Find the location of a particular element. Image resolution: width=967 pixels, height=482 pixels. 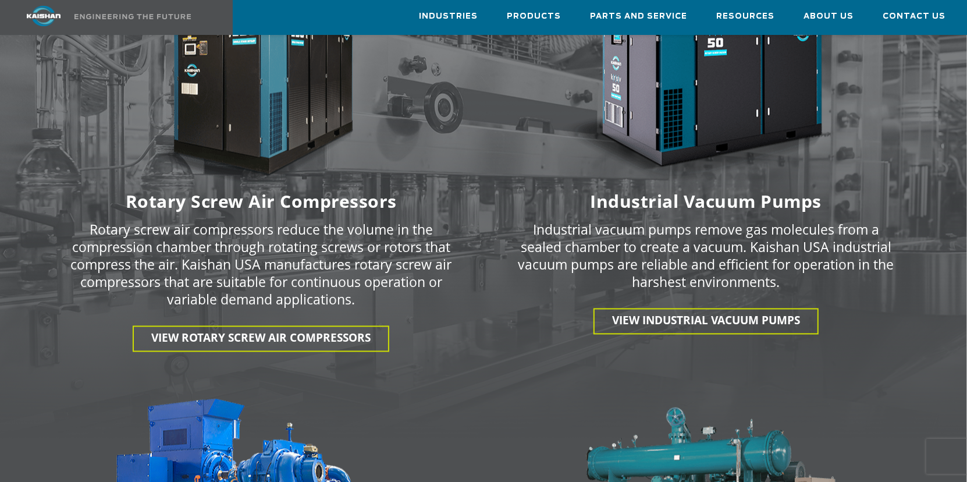

span: View Rotary Screw Air Compressors is located at coordinates (261, 338).